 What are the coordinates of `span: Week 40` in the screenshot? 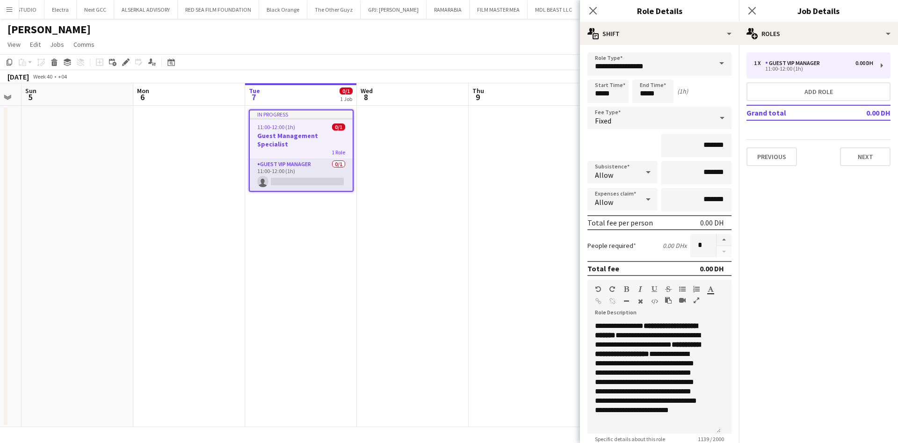 It's located at (43, 76).